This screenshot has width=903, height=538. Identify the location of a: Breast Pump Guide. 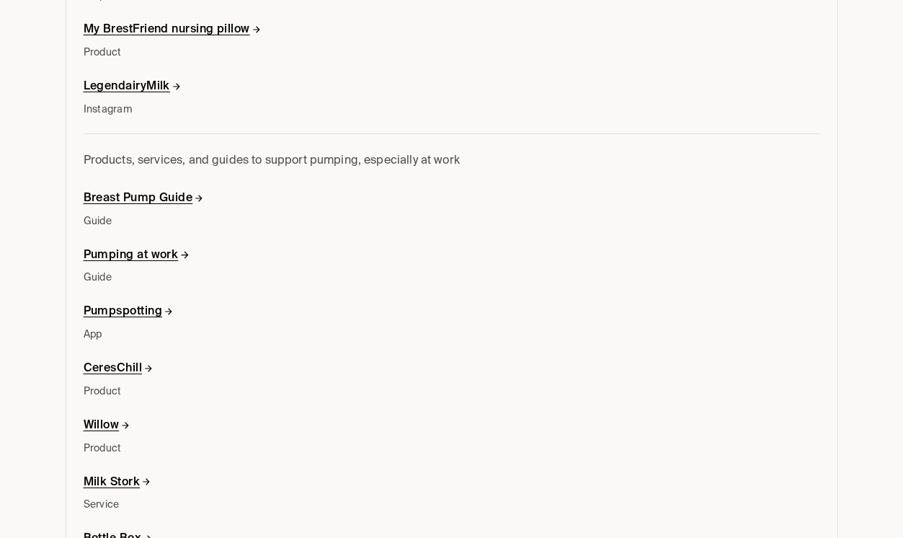
(144, 198).